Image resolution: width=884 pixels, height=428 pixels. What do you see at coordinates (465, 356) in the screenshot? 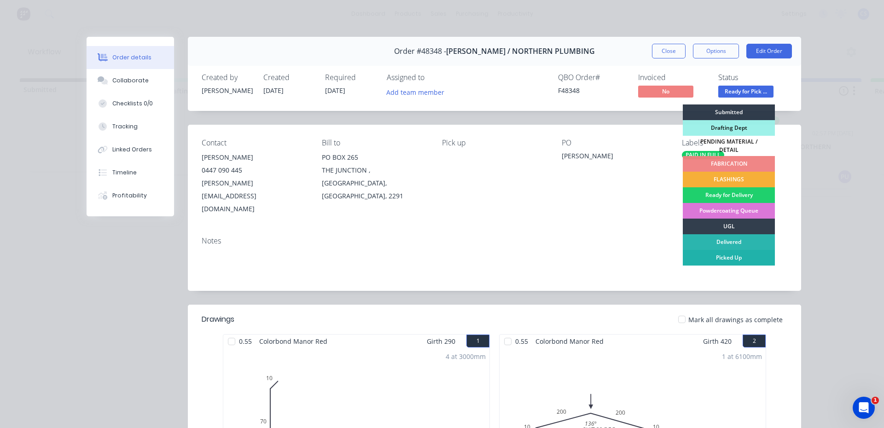
I see `div: 4 at 3000mm` at bounding box center [465, 356].